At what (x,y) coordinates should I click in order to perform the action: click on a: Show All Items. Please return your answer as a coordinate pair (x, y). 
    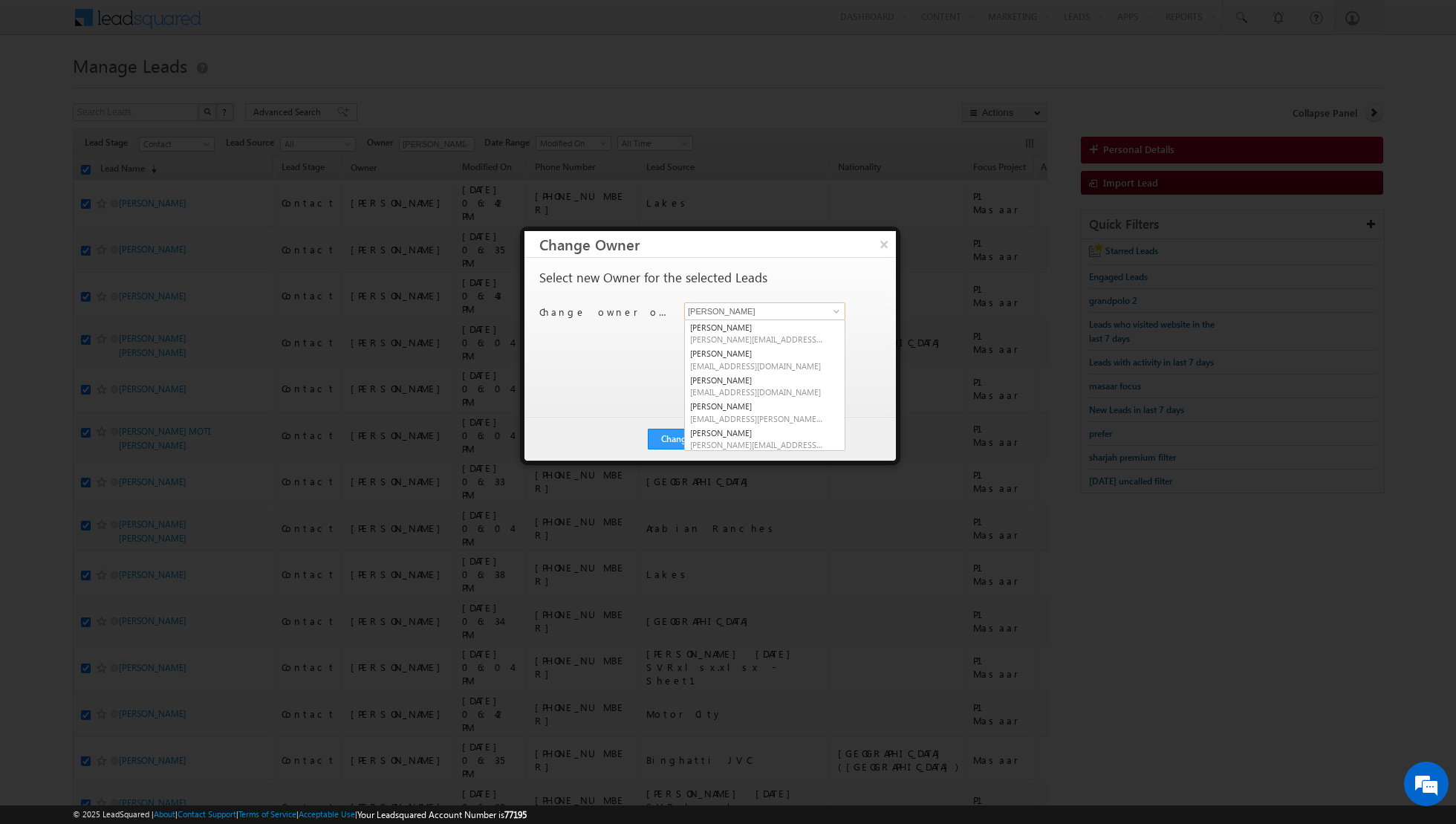
    Looking at the image, I should click on (834, 311).